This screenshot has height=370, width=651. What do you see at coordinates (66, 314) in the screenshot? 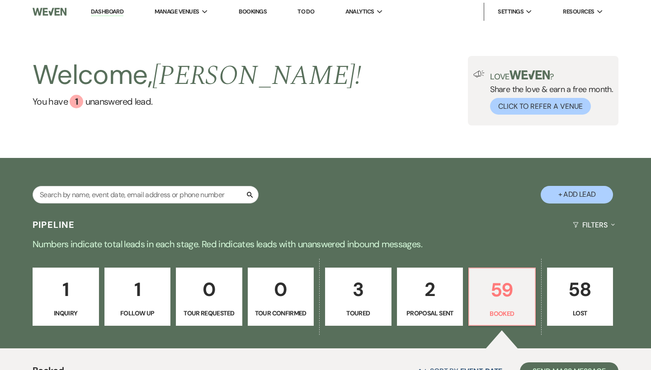
I see `p: Inquiry` at bounding box center [66, 314].